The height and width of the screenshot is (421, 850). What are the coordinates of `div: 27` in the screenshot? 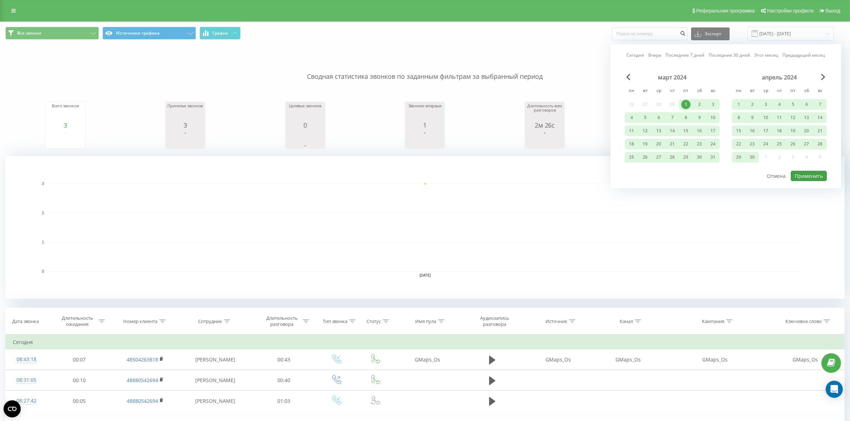 It's located at (806, 144).